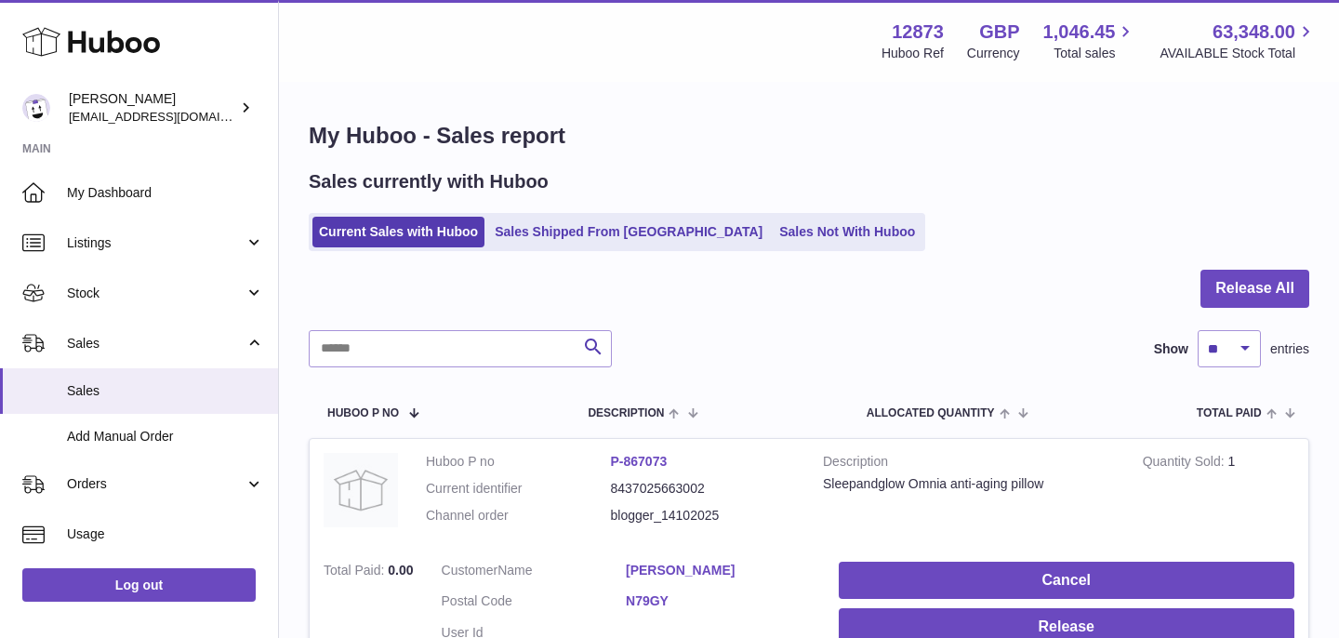 The image size is (1339, 638). I want to click on div: Currency, so click(993, 53).